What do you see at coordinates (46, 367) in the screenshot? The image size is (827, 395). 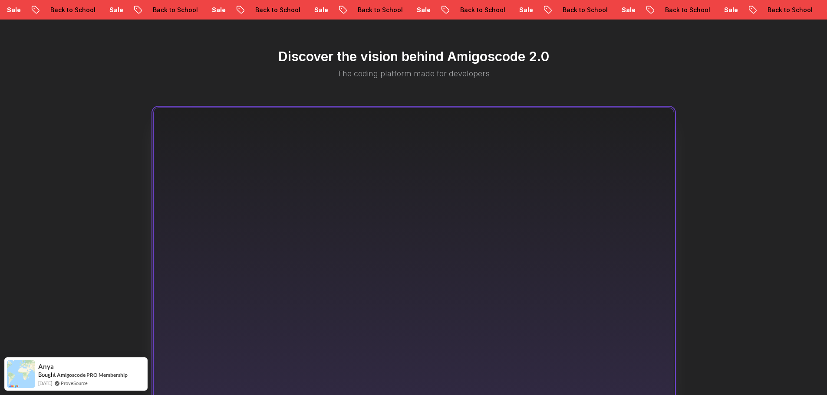 I see `span: Anya` at bounding box center [46, 367].